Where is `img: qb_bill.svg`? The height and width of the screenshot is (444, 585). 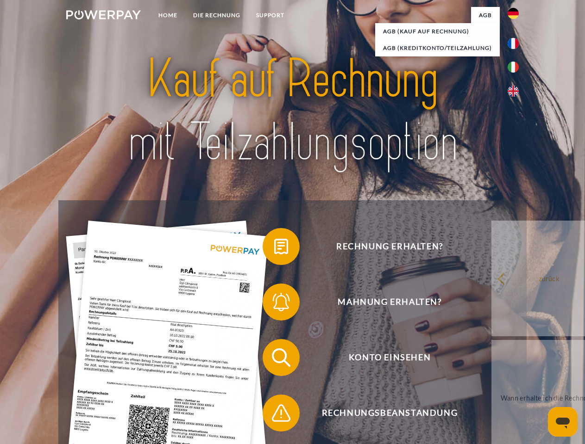 img: qb_bill.svg is located at coordinates (281, 247).